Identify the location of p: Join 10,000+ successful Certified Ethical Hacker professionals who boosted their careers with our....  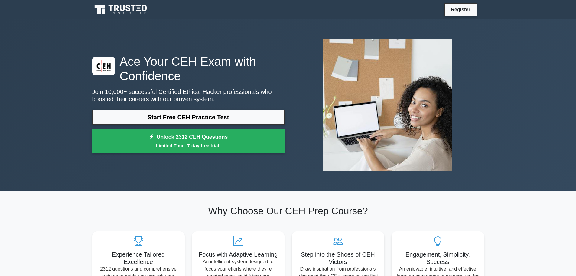
(188, 95).